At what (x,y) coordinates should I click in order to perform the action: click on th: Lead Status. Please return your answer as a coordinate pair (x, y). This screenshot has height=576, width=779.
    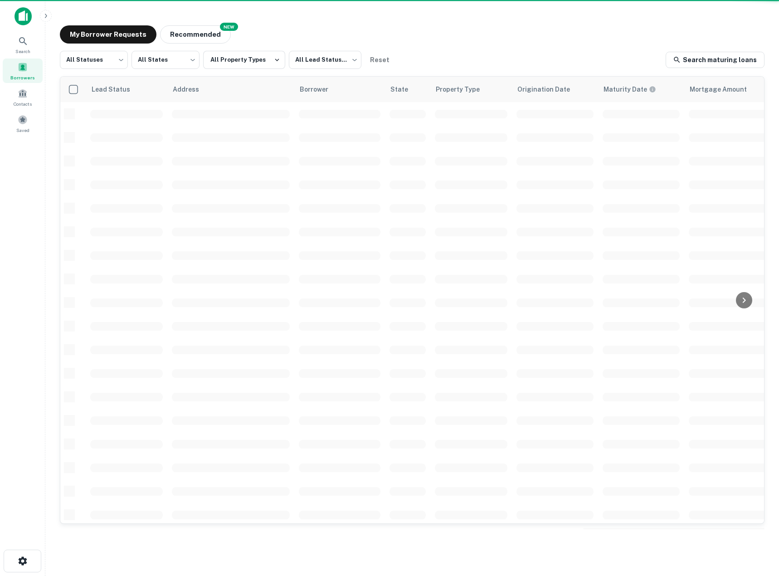
    Looking at the image, I should click on (127, 89).